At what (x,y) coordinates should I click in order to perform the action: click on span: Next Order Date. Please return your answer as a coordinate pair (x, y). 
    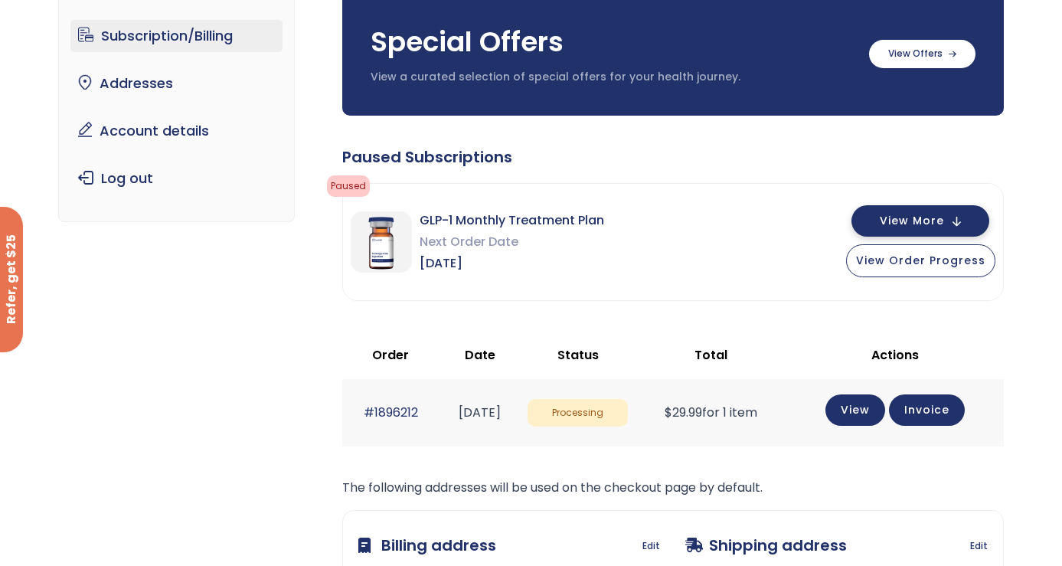
    Looking at the image, I should click on (512, 242).